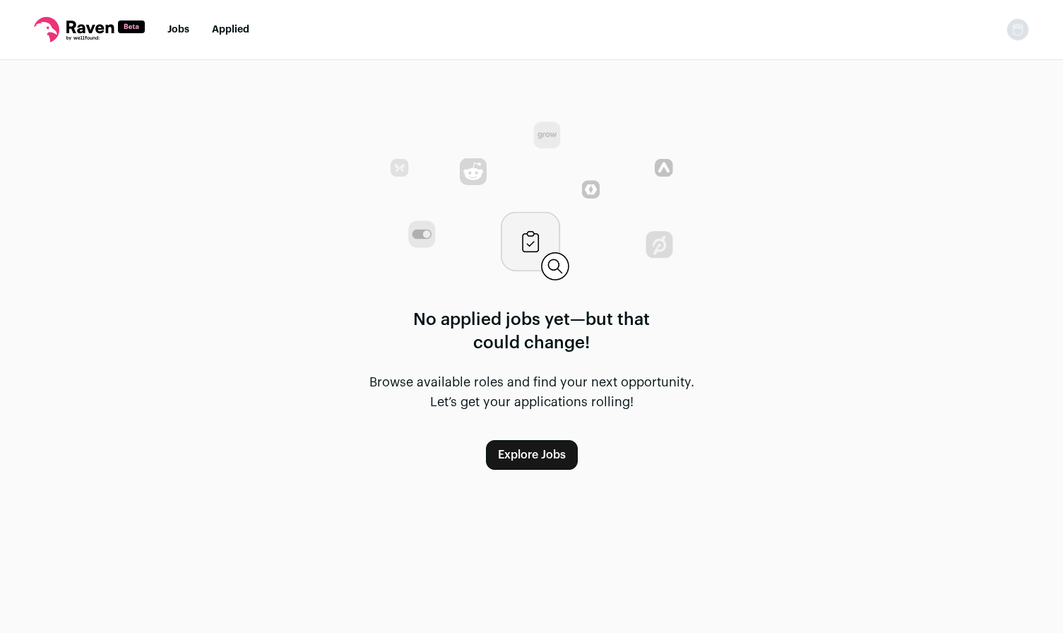 This screenshot has width=1063, height=633. Describe the element at coordinates (532, 455) in the screenshot. I see `a: Explore Jobs` at that location.